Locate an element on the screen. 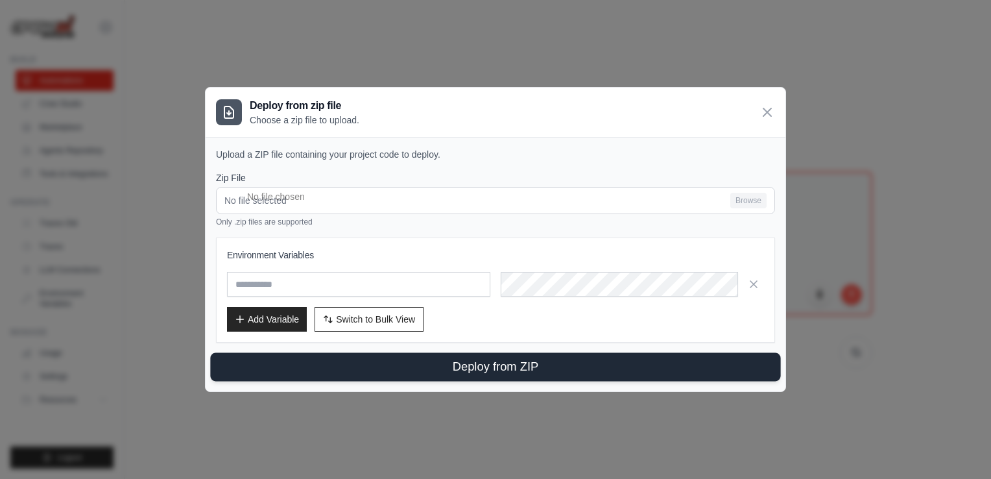 The image size is (991, 479). span: Switch to Bulk View is located at coordinates (375, 319).